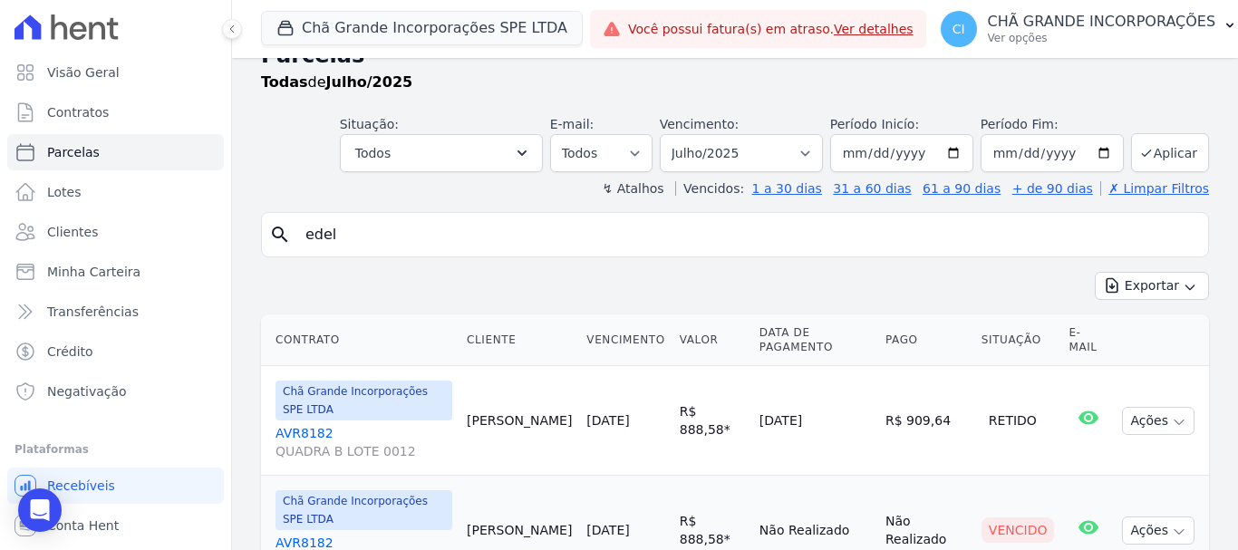 Image resolution: width=1238 pixels, height=550 pixels. What do you see at coordinates (873, 29) in the screenshot?
I see `a: Ver detalhes` at bounding box center [873, 29].